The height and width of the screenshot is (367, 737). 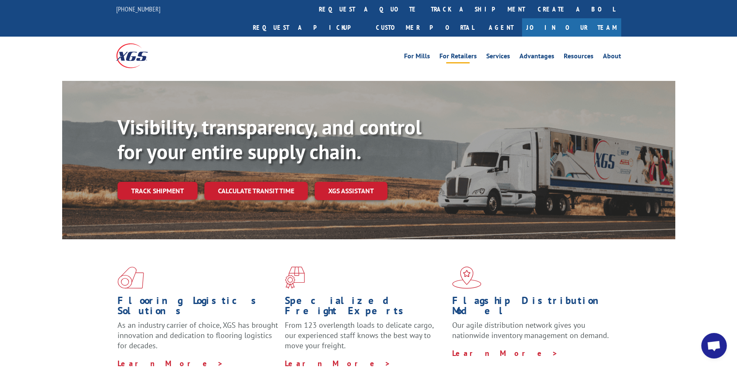 I want to click on p: From 123 overlength loads to delicate cargo, our experienced staff knows the best way to move you..., so click(x=365, y=339).